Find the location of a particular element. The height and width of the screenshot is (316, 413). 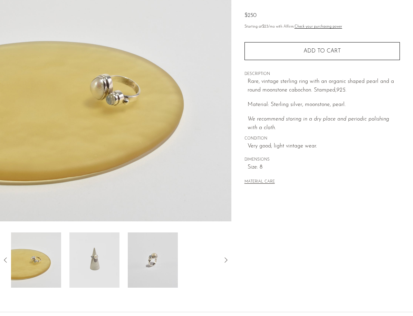

span: Add to cart is located at coordinates (322, 51).